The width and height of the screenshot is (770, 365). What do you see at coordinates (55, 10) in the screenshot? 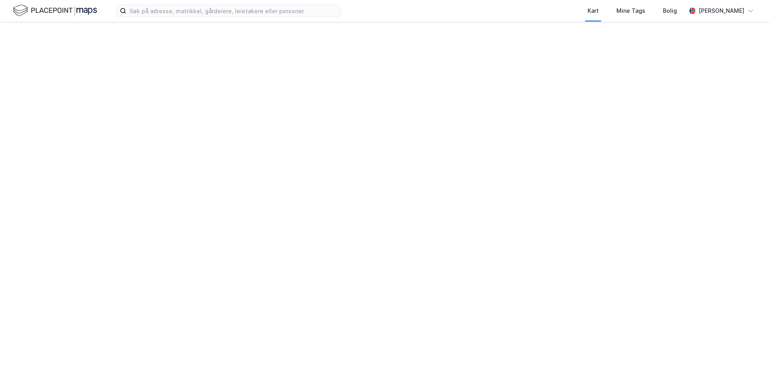
I see `img: logo.f888ab2527a4732fd821a326f86c7f29.svg` at bounding box center [55, 10].